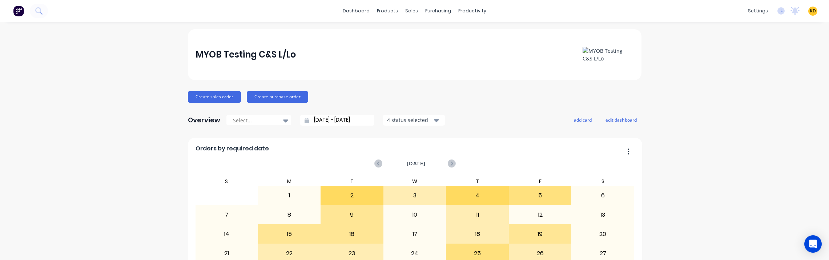  I want to click on div: 10, so click(415, 214).